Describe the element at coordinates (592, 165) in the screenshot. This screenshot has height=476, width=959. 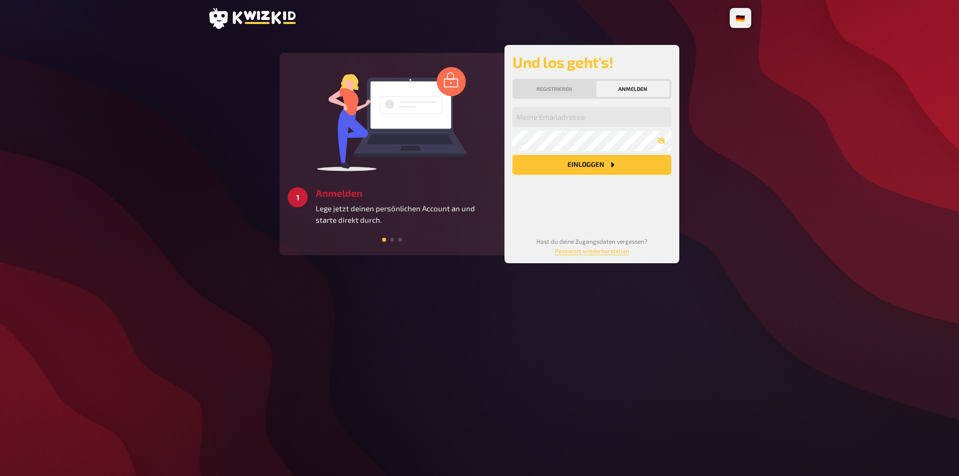
I see `button: Einloggen` at that location.